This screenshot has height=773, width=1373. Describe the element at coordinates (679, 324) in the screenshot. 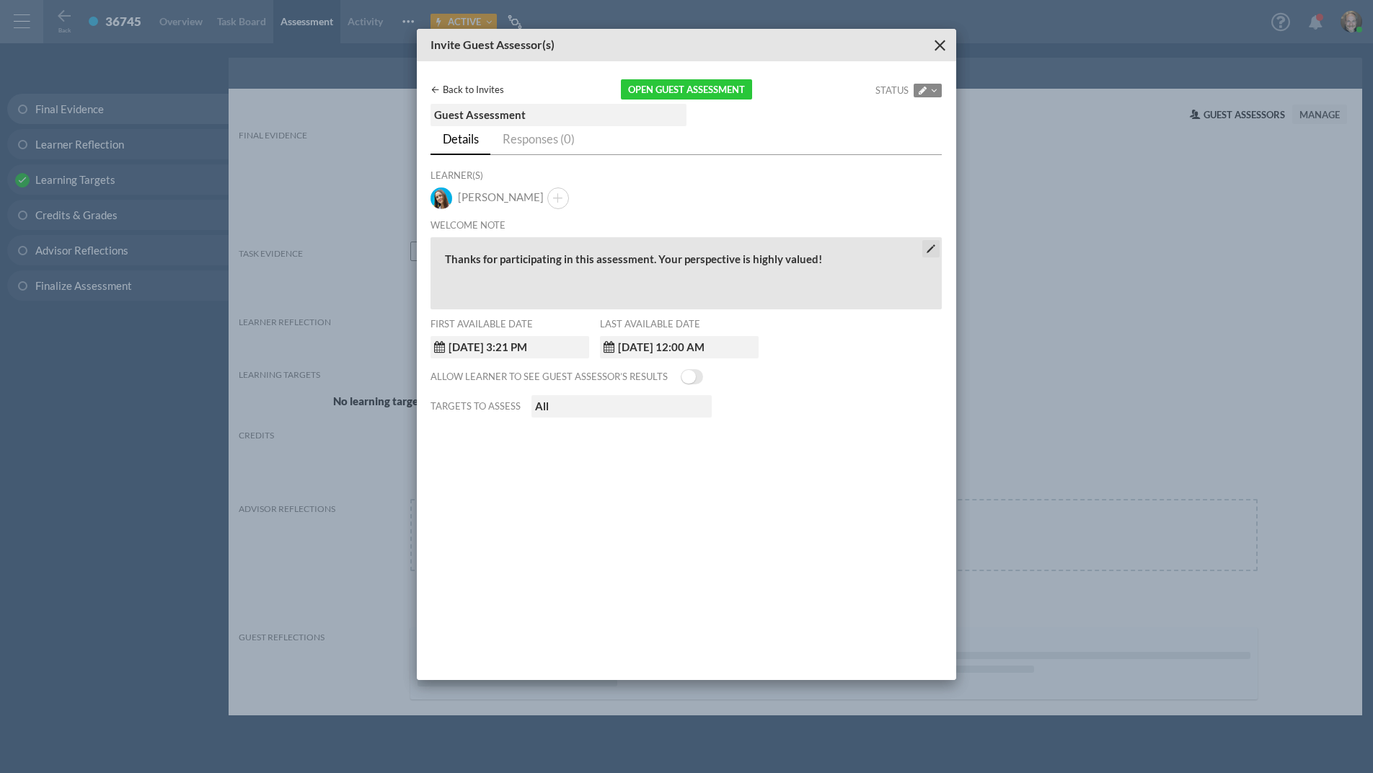

I see `h6: Last Available Date` at that location.